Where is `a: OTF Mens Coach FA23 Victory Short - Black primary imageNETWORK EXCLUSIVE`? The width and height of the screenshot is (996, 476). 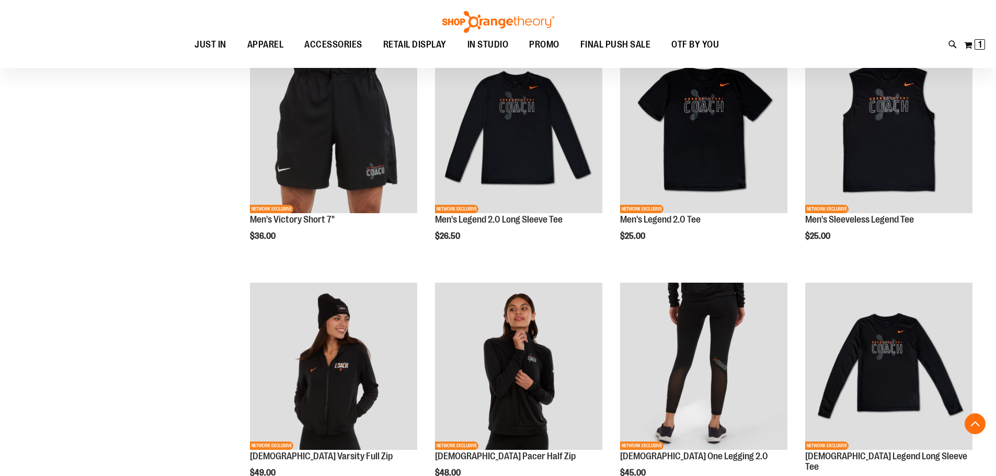 a: OTF Mens Coach FA23 Victory Short - Black primary imageNETWORK EXCLUSIVE is located at coordinates (334, 130).